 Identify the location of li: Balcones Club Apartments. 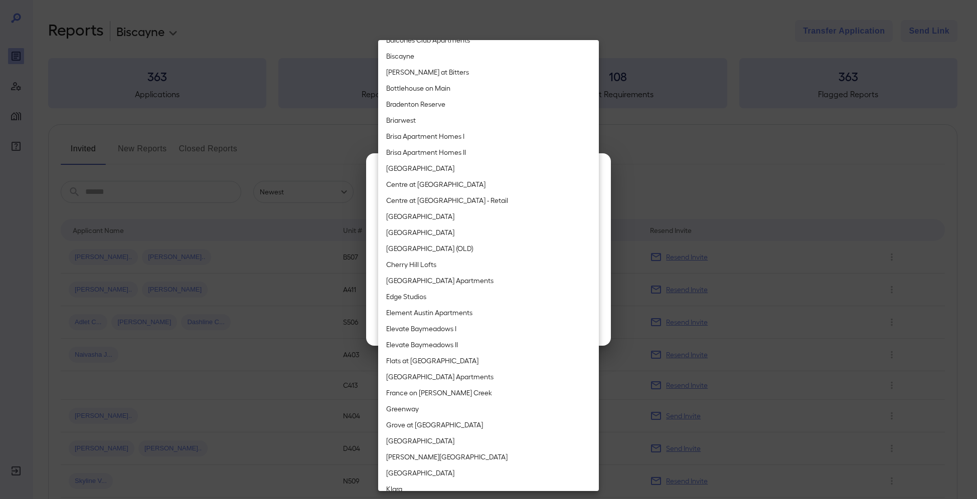
(488, 40).